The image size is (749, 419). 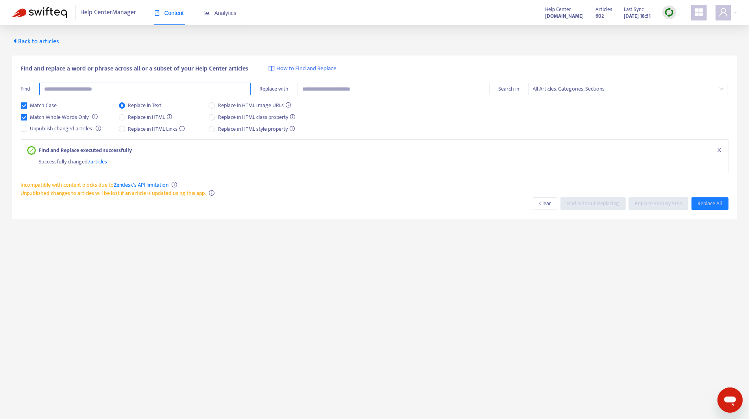 I want to click on span: Replace in HTML Links, so click(x=157, y=129).